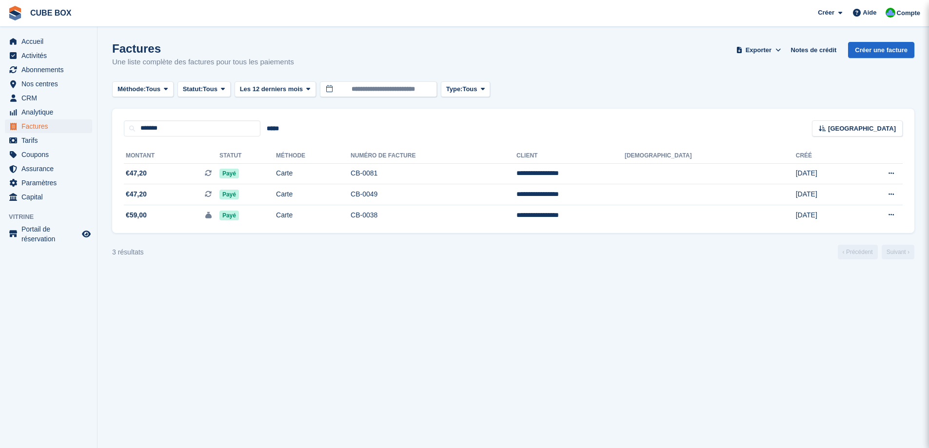 This screenshot has width=929, height=448. I want to click on nav: Page, so click(876, 252).